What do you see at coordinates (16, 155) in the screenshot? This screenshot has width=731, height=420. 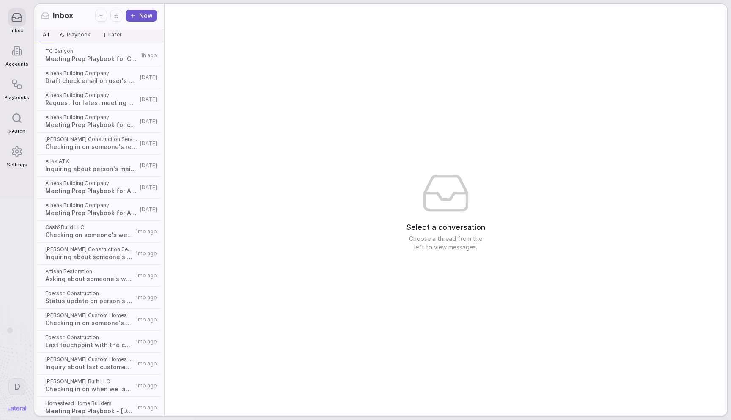 I see `a: Settings` at bounding box center [16, 155].